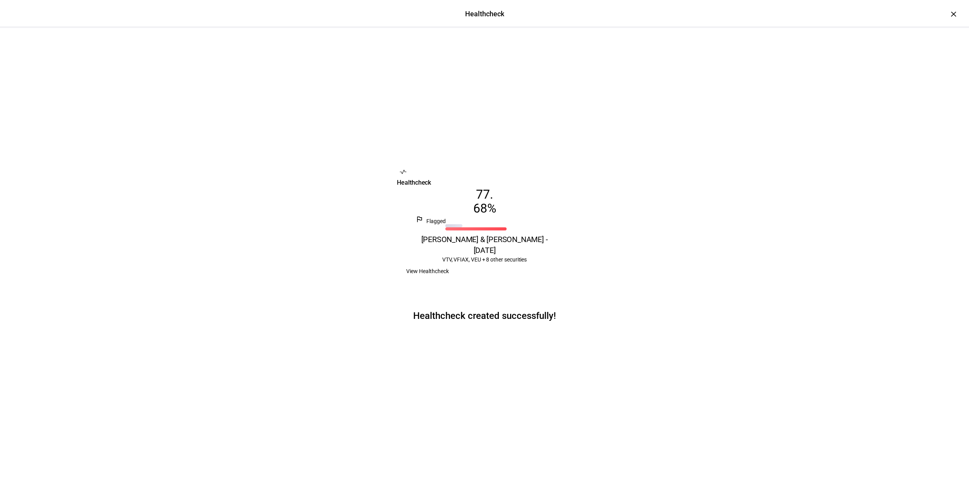  Describe the element at coordinates (420, 219) in the screenshot. I see `mat-icon: outlined_flag` at that location.